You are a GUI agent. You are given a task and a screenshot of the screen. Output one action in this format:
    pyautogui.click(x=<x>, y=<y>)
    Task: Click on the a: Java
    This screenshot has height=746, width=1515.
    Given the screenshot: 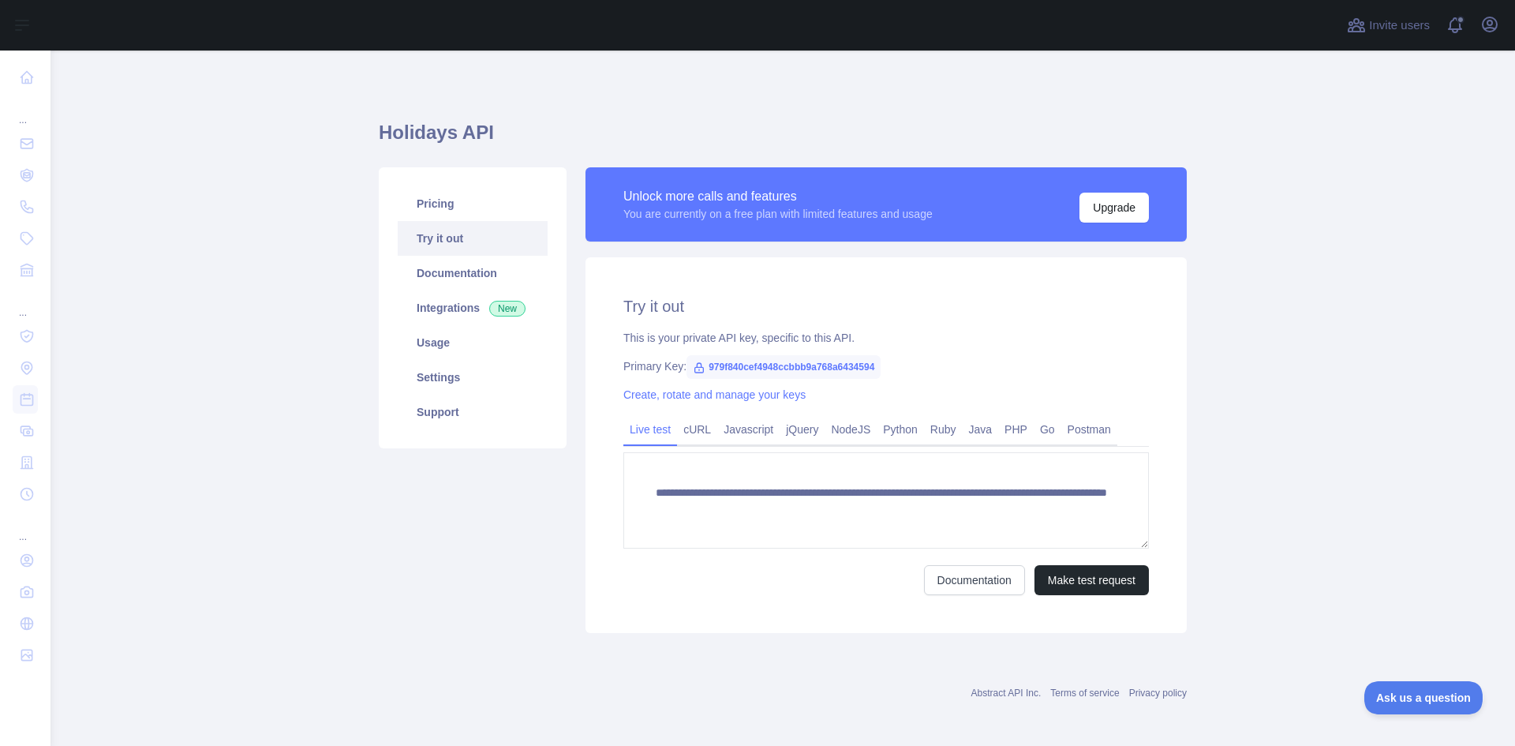 What is the action you would take?
    pyautogui.click(x=981, y=429)
    